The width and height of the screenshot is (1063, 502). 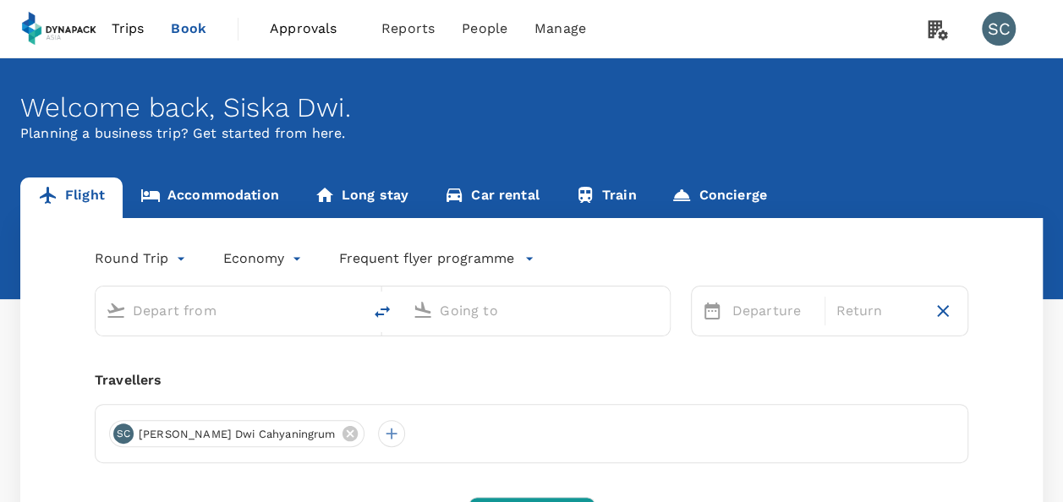 I want to click on p: Frequent flyer programme, so click(x=426, y=259).